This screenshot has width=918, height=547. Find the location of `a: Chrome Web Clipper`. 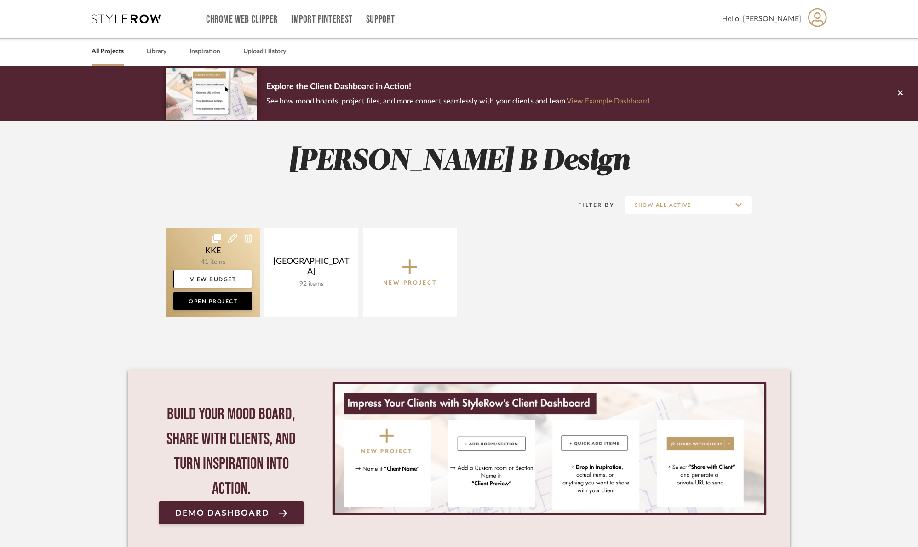

a: Chrome Web Clipper is located at coordinates (242, 19).